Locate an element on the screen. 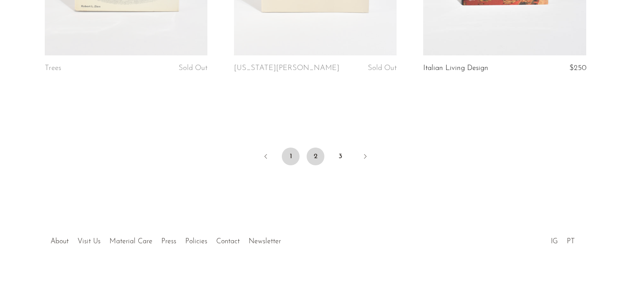 The image size is (631, 296). ul: Quick links is located at coordinates (166, 239).